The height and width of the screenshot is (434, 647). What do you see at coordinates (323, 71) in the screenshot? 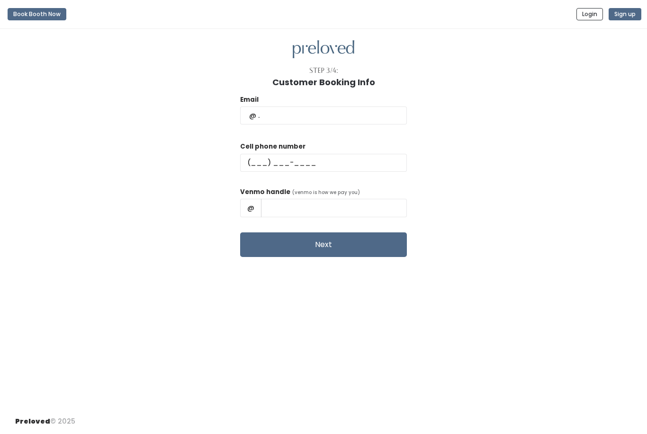
I see `div: Step 3/4:` at bounding box center [323, 71].